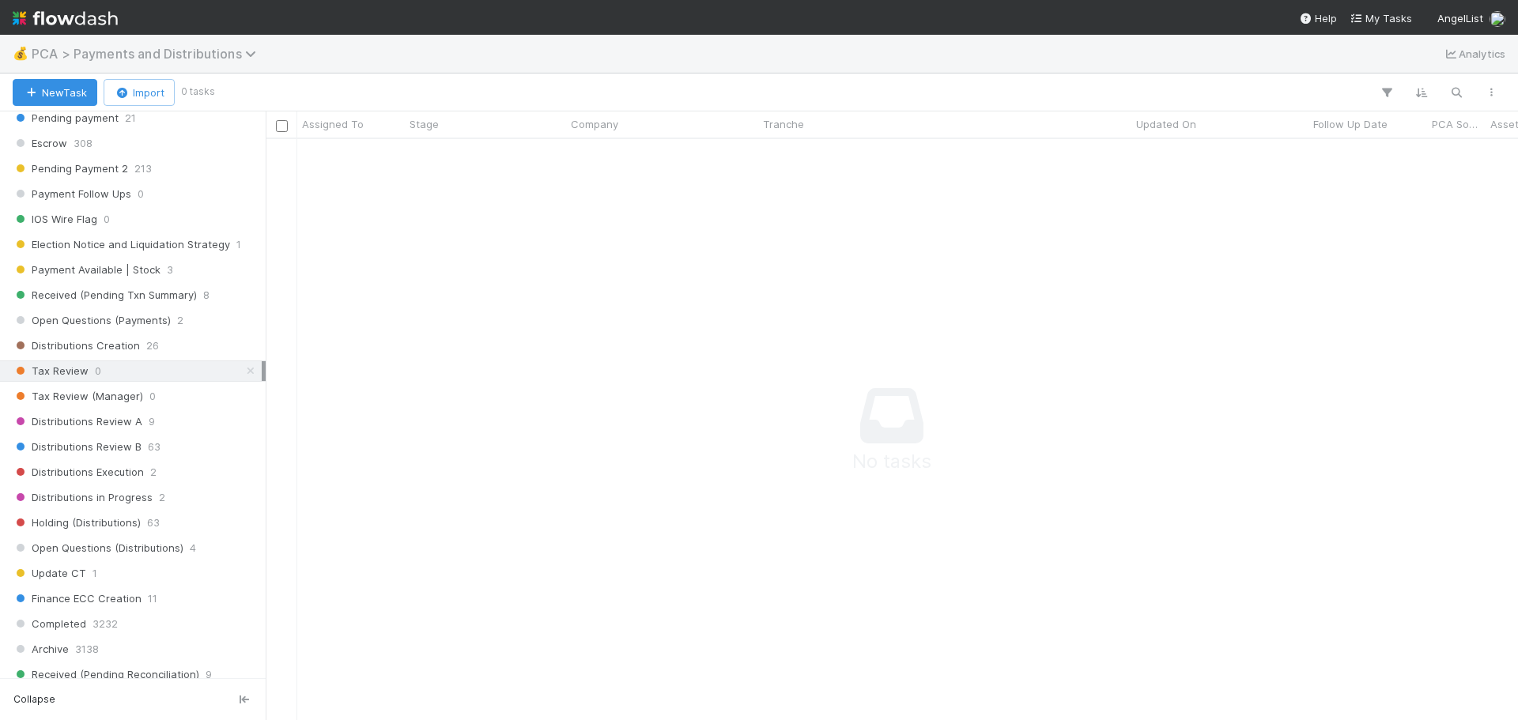 The height and width of the screenshot is (720, 1518). I want to click on small: 0 tasks, so click(198, 92).